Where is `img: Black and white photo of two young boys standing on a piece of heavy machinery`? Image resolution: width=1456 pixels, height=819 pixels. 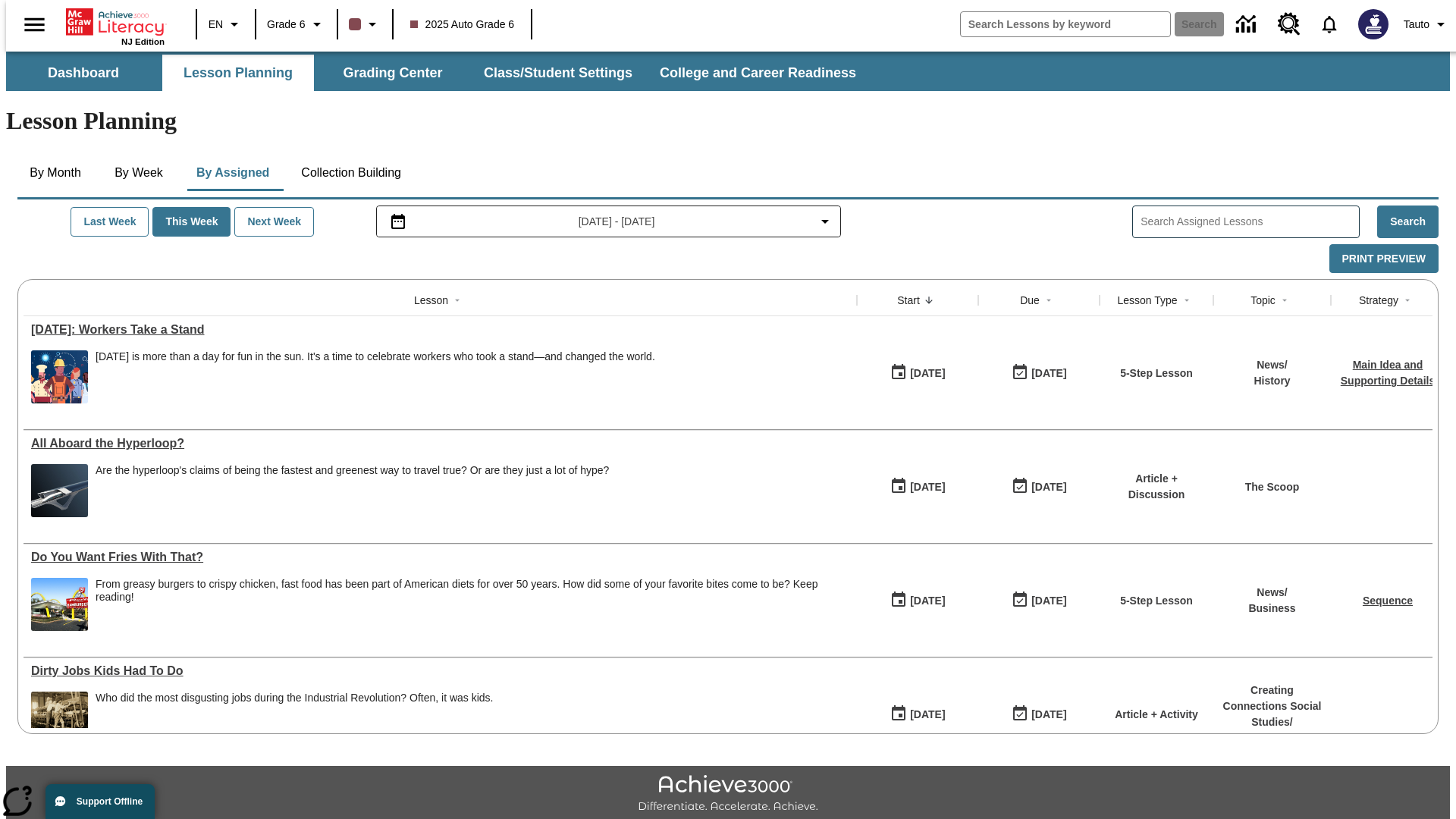 img: Black and white photo of two young boys standing on a piece of heavy machinery is located at coordinates (59, 718).